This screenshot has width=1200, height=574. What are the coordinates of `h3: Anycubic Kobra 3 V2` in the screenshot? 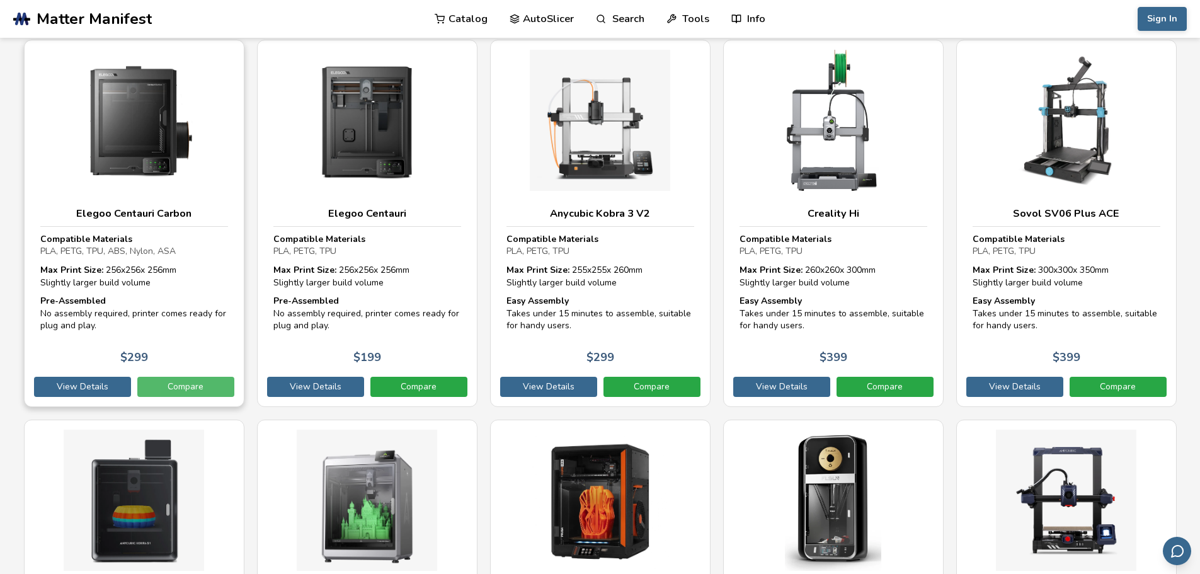 It's located at (600, 214).